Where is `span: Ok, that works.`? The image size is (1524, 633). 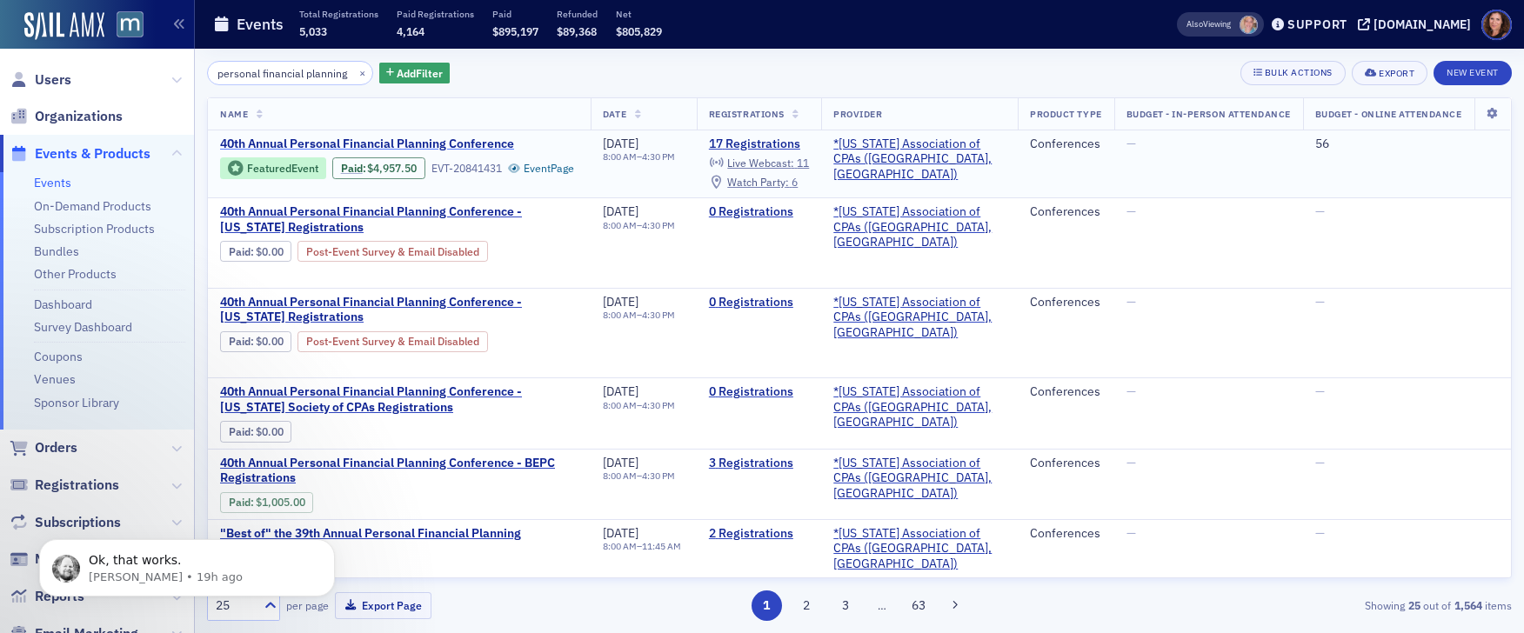
span: Ok, that works. is located at coordinates (122, 57).